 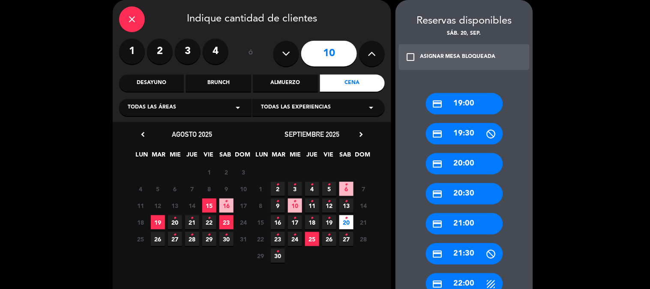 What do you see at coordinates (226, 188) in the screenshot?
I see `span: 9` at bounding box center [226, 188].